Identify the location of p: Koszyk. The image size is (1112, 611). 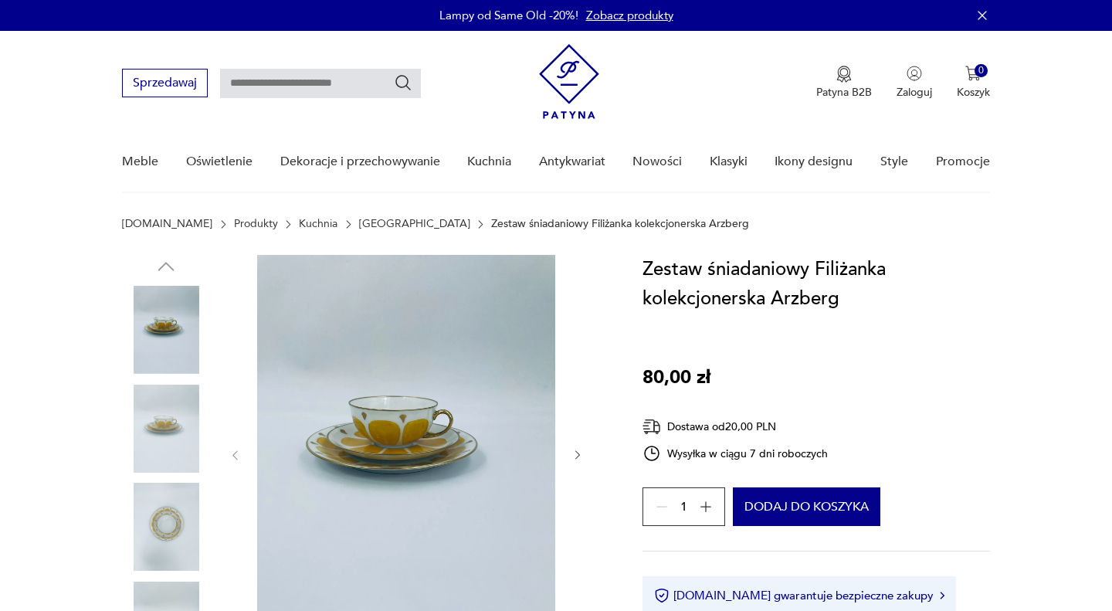
(973, 92).